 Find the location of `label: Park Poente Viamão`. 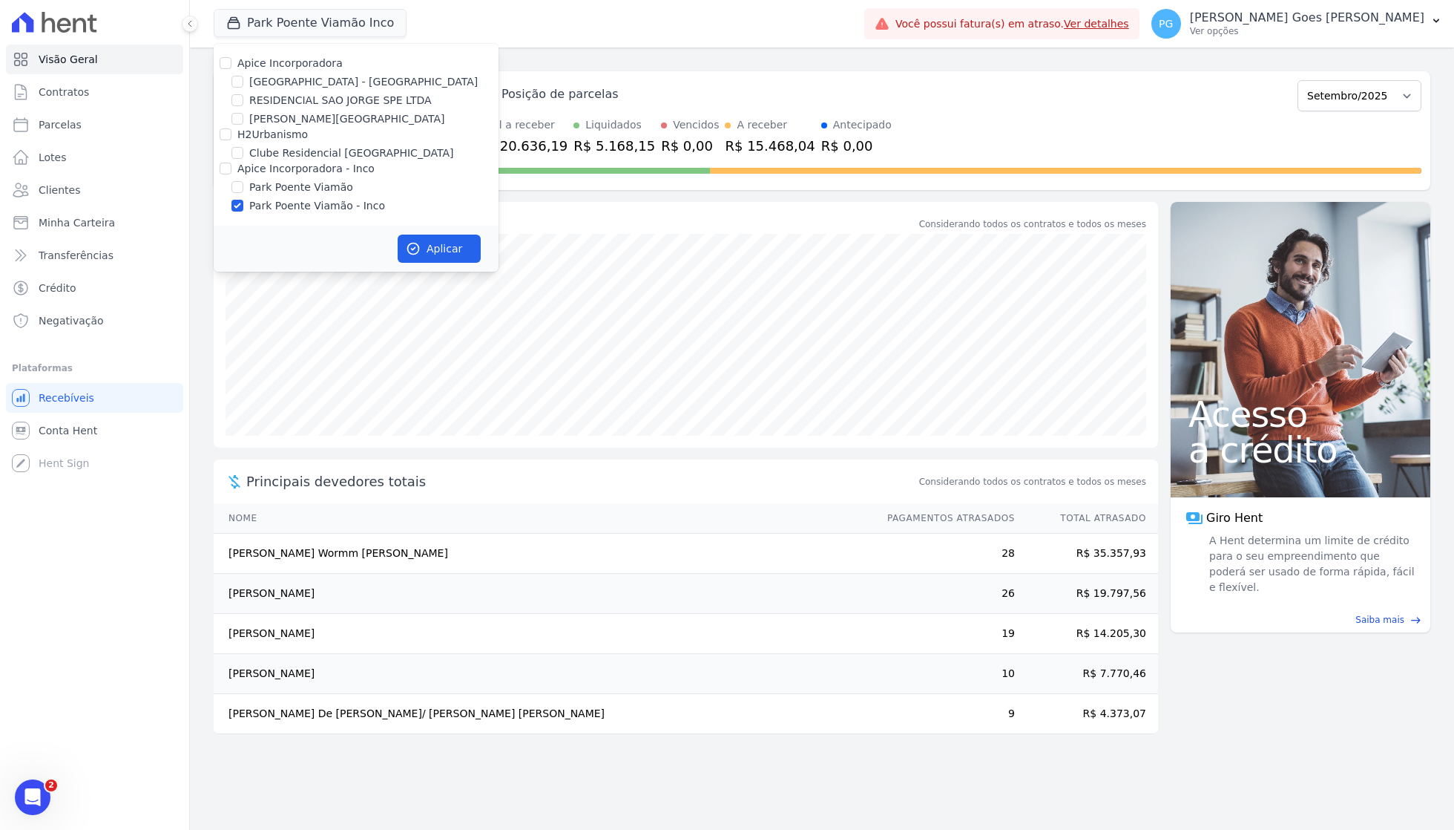

label: Park Poente Viamão is located at coordinates (301, 187).